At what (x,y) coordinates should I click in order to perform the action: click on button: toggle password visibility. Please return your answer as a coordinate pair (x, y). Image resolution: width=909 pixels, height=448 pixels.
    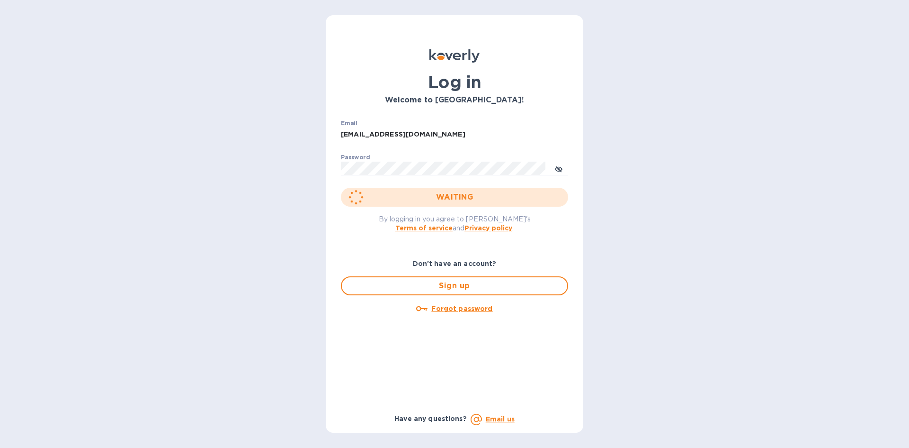
    Looking at the image, I should click on (559, 168).